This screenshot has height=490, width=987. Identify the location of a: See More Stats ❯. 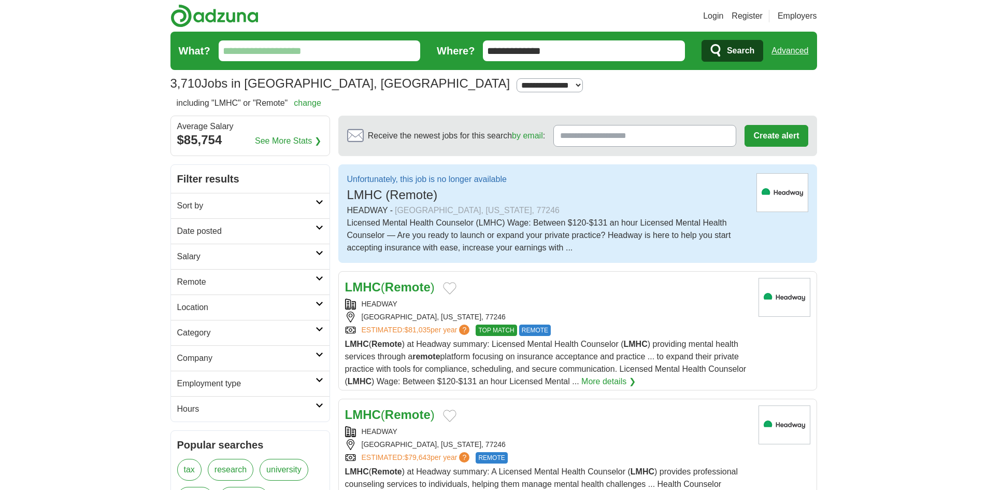
(288, 141).